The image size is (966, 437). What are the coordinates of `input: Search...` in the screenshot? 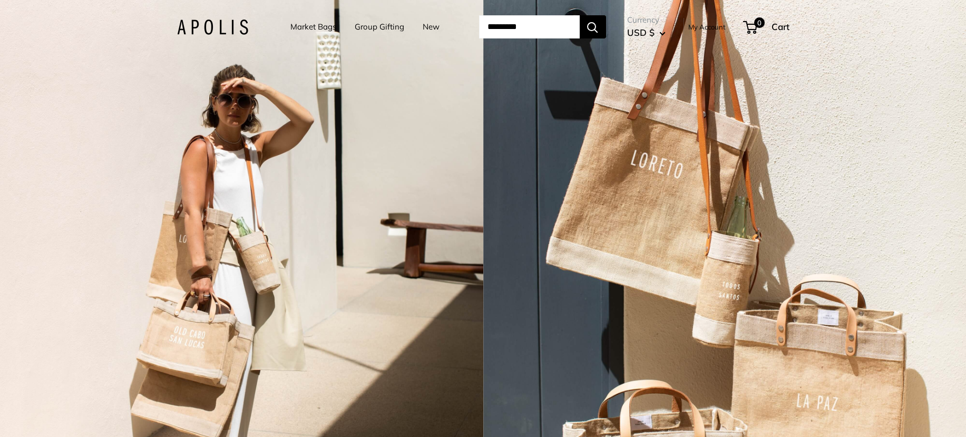 It's located at (529, 27).